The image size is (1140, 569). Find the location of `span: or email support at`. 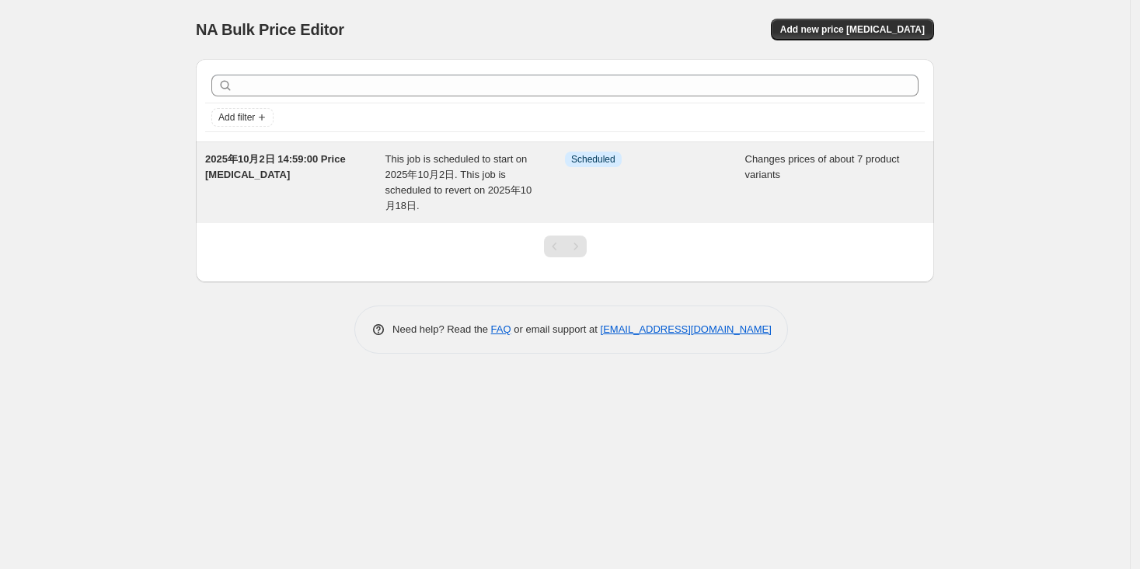

span: or email support at is located at coordinates (556, 329).